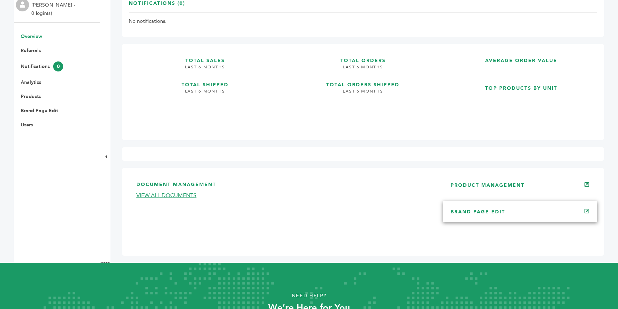 Image resolution: width=618 pixels, height=309 pixels. What do you see at coordinates (487, 185) in the screenshot?
I see `a: PRODUCT MANAGEMENT` at bounding box center [487, 185].